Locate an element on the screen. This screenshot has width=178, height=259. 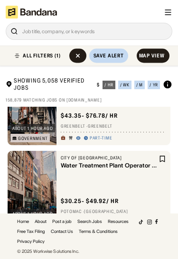
div: / yr is located at coordinates (154, 85).